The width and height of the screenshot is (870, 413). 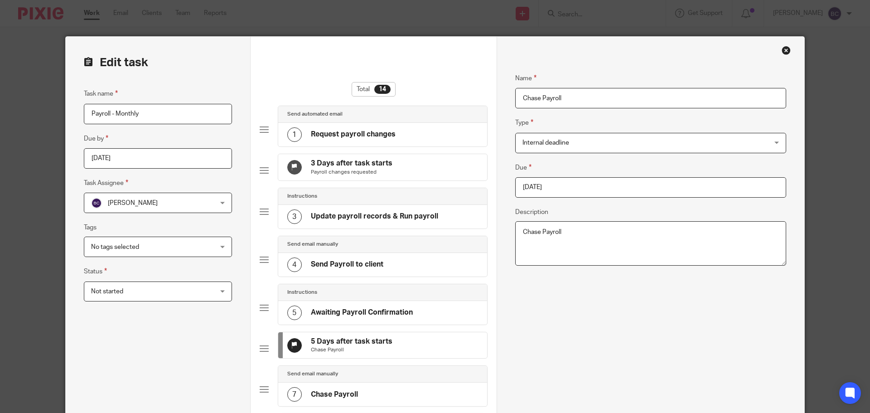 What do you see at coordinates (362, 312) in the screenshot?
I see `h4: Awaiting Payroll Confirmation` at bounding box center [362, 312].